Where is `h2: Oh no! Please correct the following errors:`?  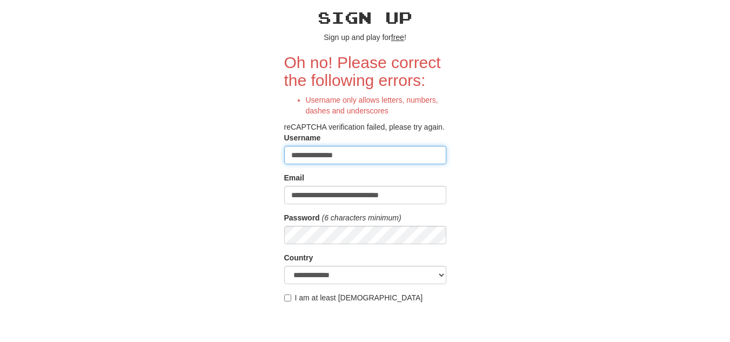 h2: Oh no! Please correct the following errors: is located at coordinates (365, 71).